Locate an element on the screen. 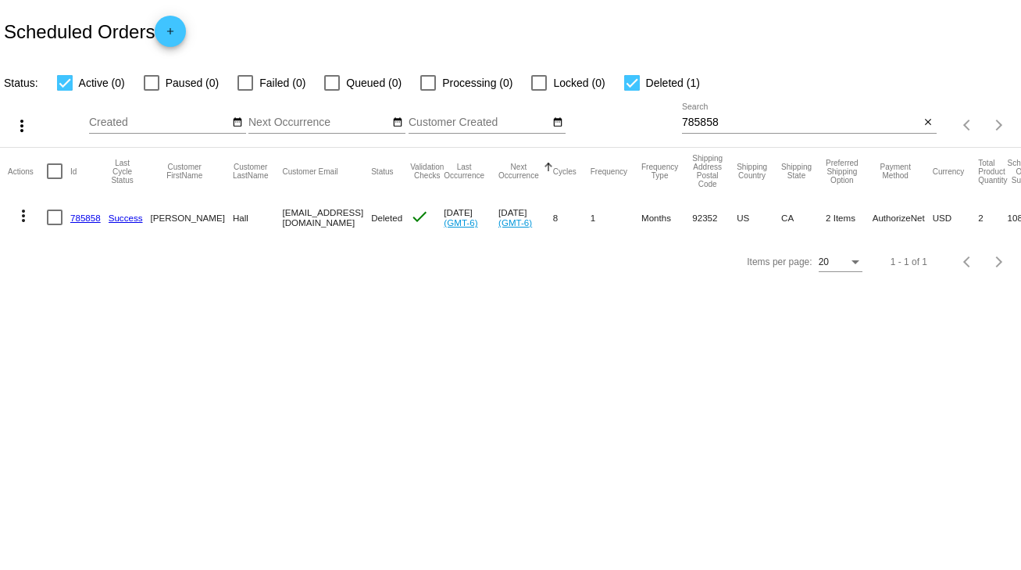 The height and width of the screenshot is (570, 1021). mat-cell: 2 is located at coordinates (992, 217).